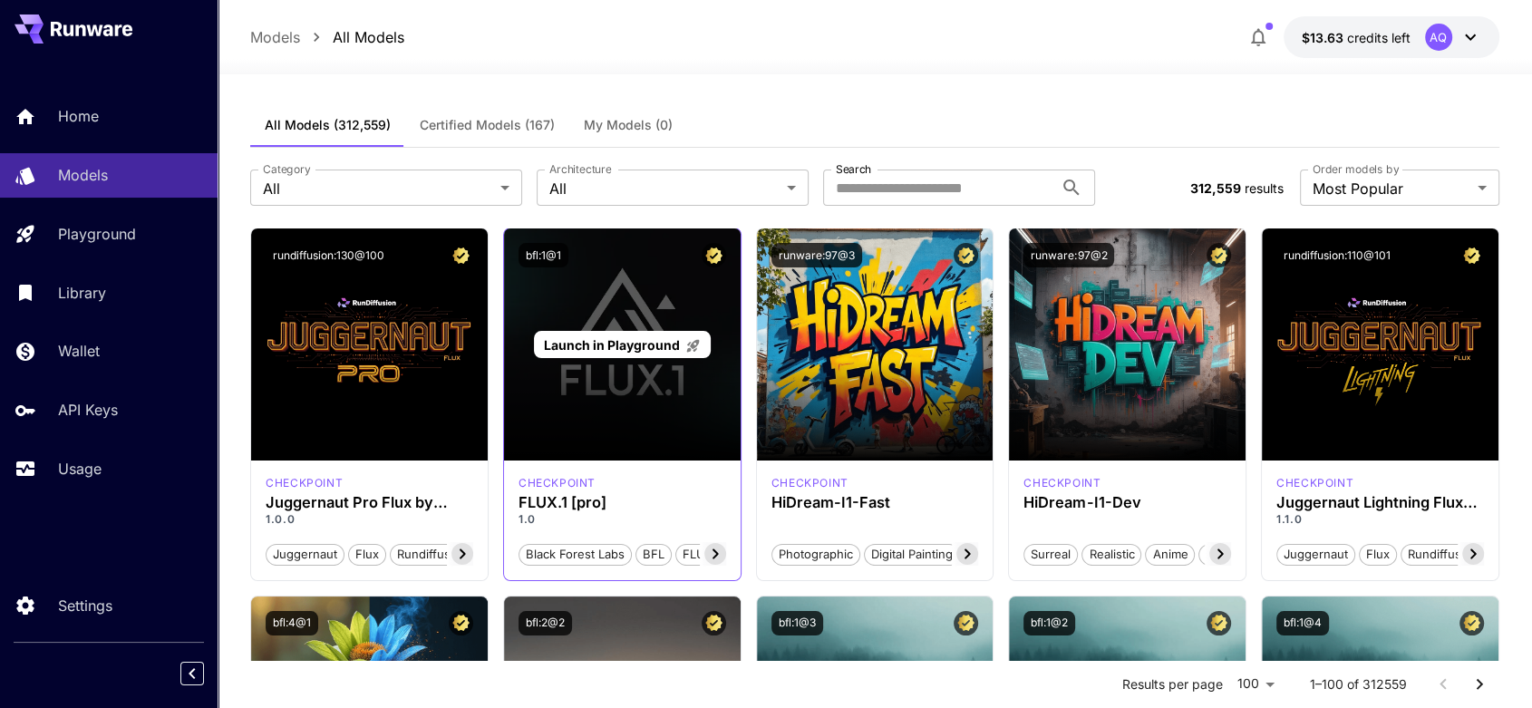 This screenshot has height=708, width=1532. I want to click on button: rundiffusion:130@100, so click(328, 255).